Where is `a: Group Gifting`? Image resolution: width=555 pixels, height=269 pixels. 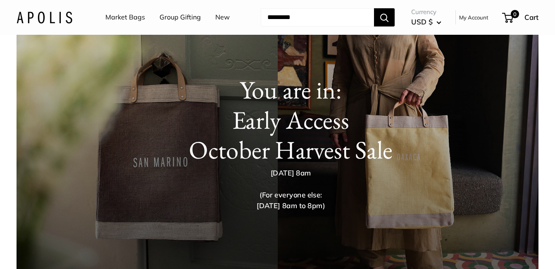 a: Group Gifting is located at coordinates (180, 17).